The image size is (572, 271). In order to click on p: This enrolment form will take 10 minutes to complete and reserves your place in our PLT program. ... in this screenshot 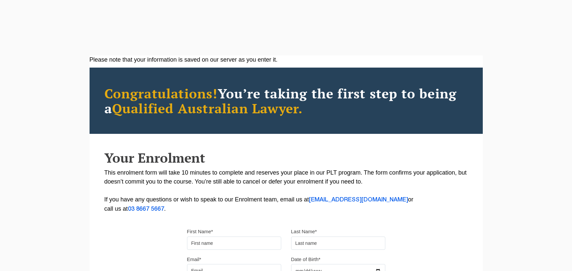, I will do `click(286, 190)`.